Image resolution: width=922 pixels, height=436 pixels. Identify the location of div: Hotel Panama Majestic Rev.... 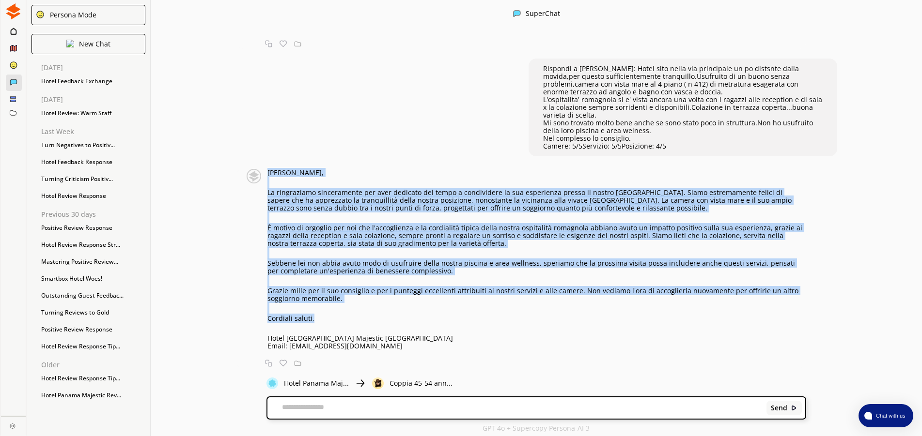
(93, 396).